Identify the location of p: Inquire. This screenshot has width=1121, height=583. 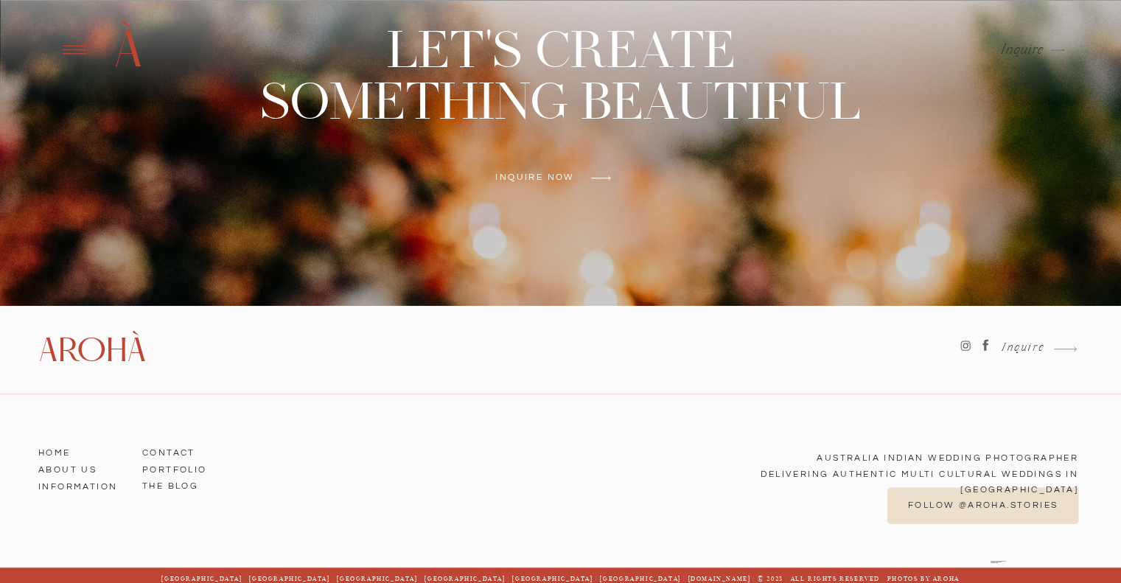
(1022, 50).